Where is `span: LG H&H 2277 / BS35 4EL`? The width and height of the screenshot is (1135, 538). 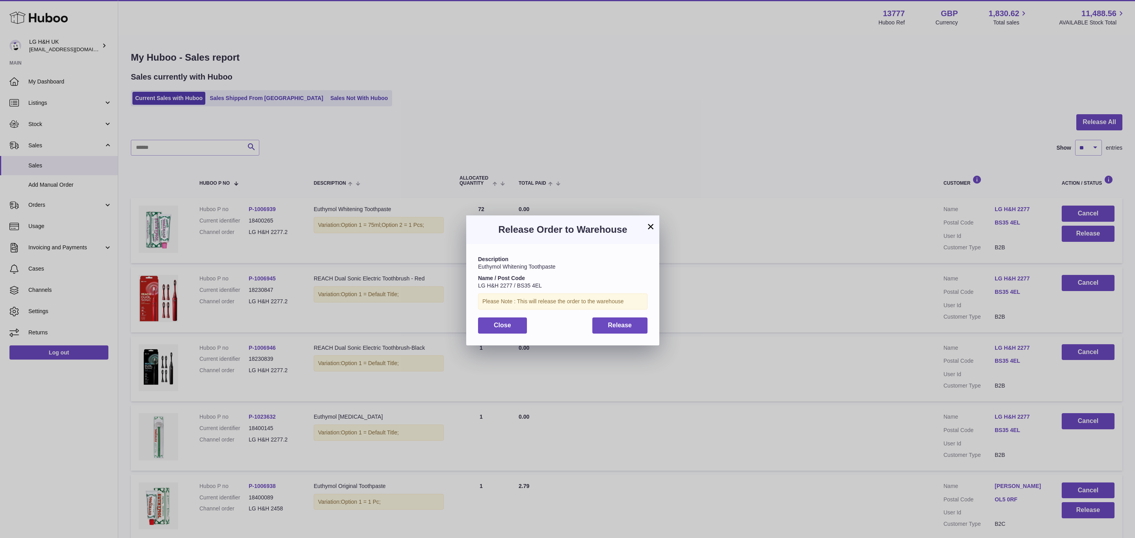 span: LG H&H 2277 / BS35 4EL is located at coordinates (510, 286).